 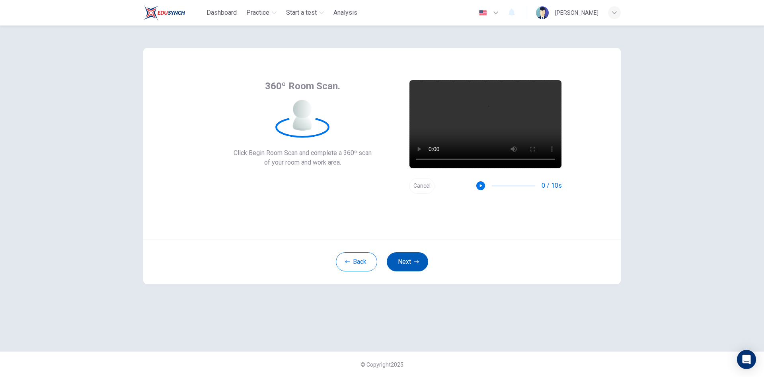 What do you see at coordinates (164, 13) in the screenshot?
I see `img: Train Test logo` at bounding box center [164, 13].